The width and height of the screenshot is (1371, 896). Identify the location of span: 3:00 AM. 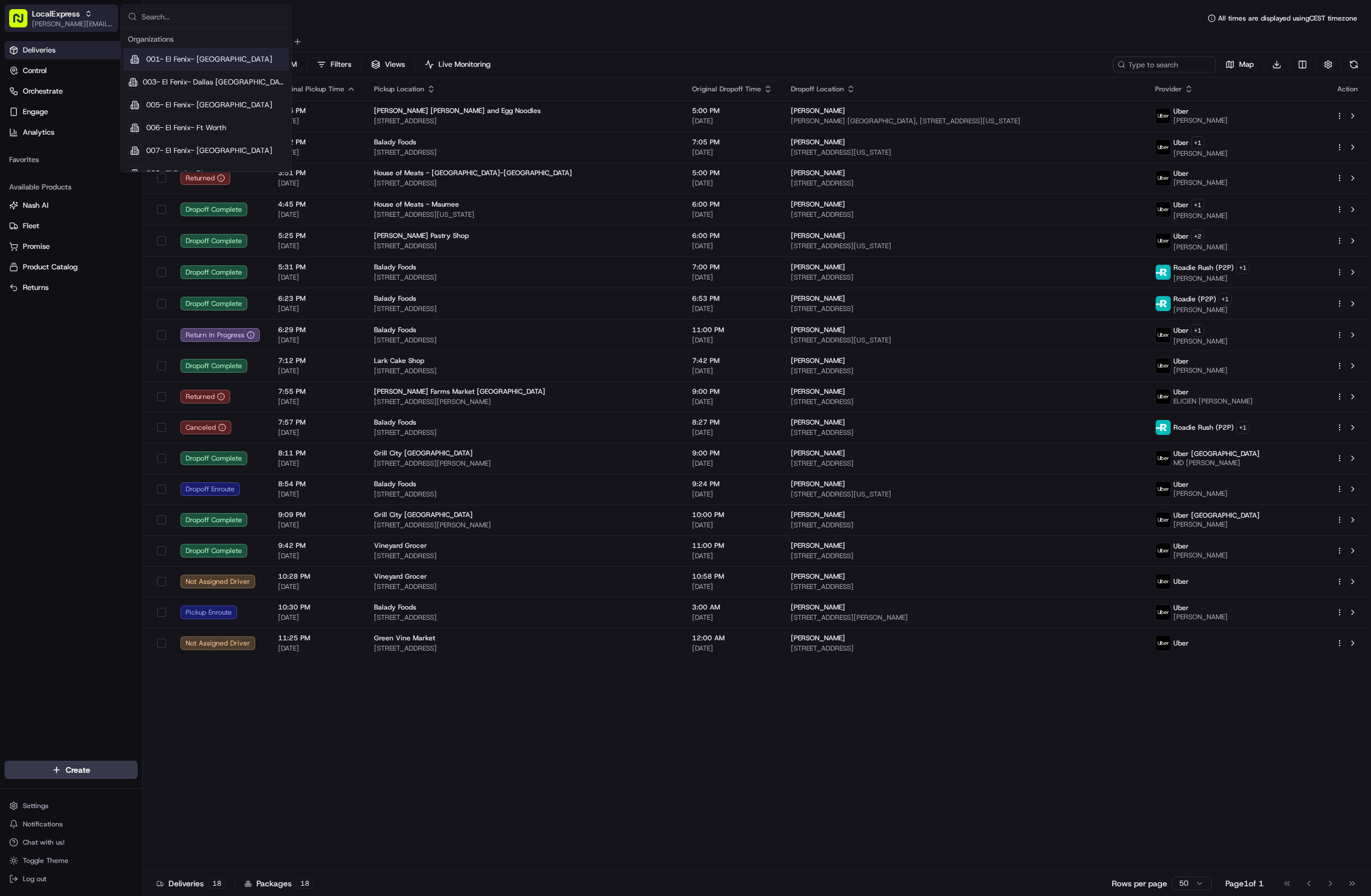
(732, 608).